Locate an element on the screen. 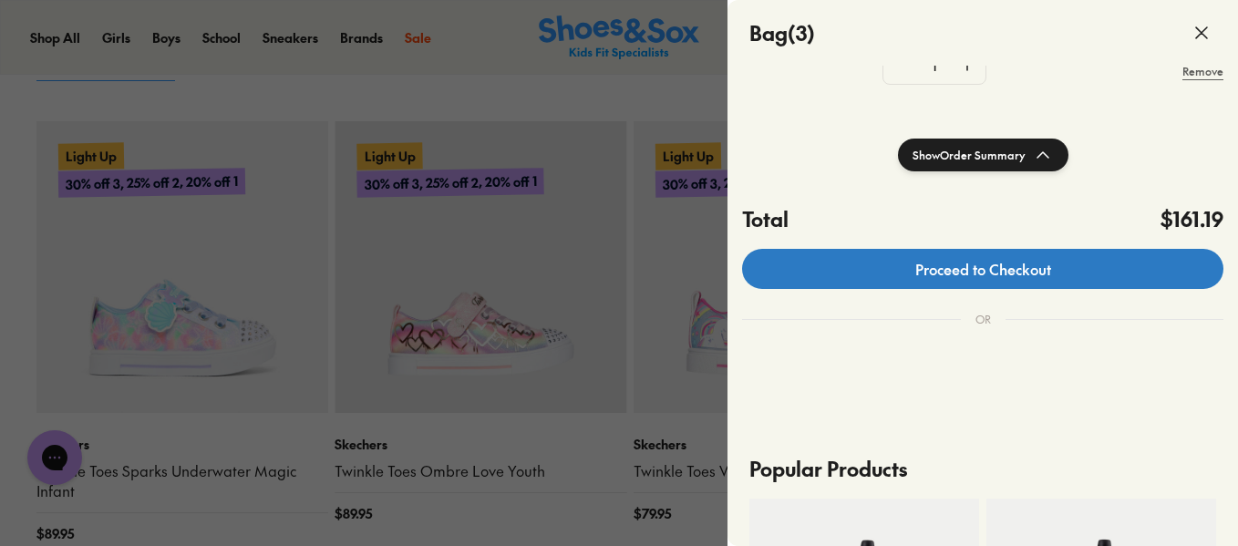  h4: $161.19 is located at coordinates (1192, 219).